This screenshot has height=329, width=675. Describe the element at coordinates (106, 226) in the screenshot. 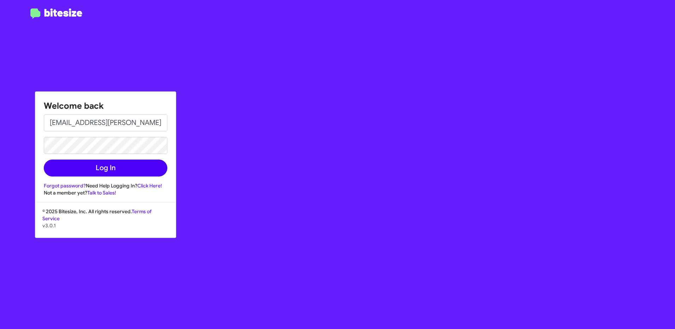

I see `p: v3.0.1` at that location.